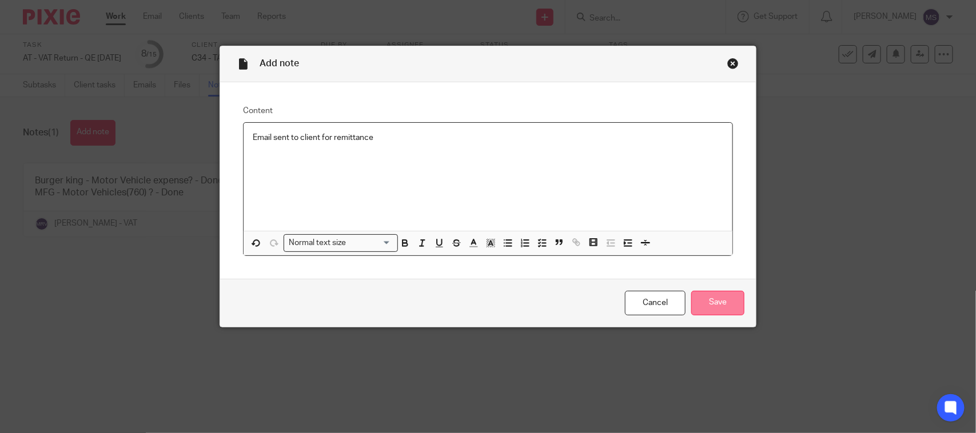 The image size is (976, 433). I want to click on span: Normal text size, so click(317, 243).